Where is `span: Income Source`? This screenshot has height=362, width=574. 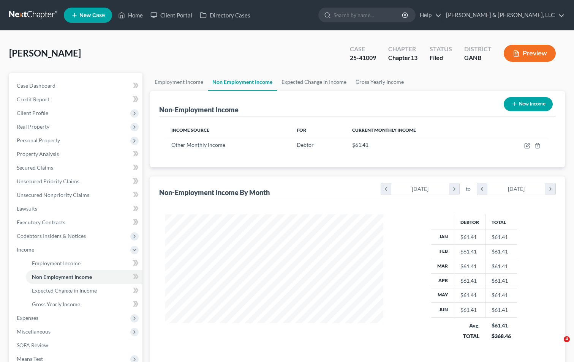 span: Income Source is located at coordinates (190, 130).